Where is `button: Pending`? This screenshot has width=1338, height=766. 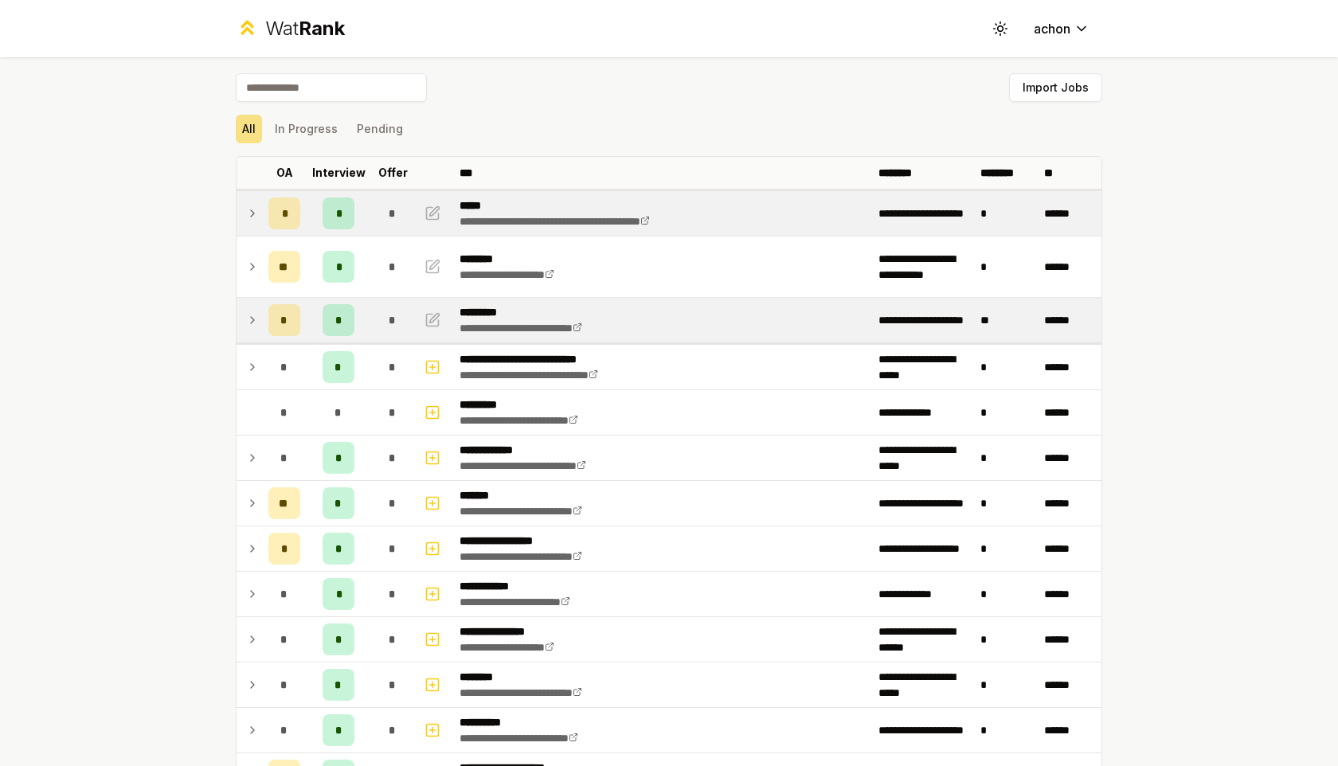 button: Pending is located at coordinates (380, 129).